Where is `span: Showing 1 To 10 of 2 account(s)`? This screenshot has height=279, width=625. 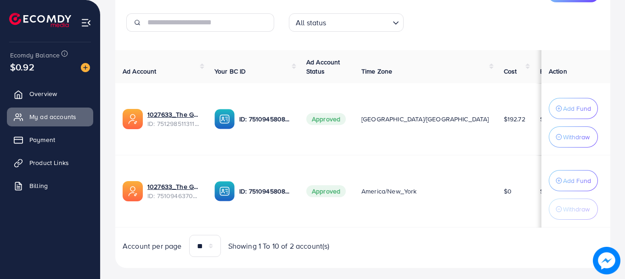 span: Showing 1 To 10 of 2 account(s) is located at coordinates (279, 246).